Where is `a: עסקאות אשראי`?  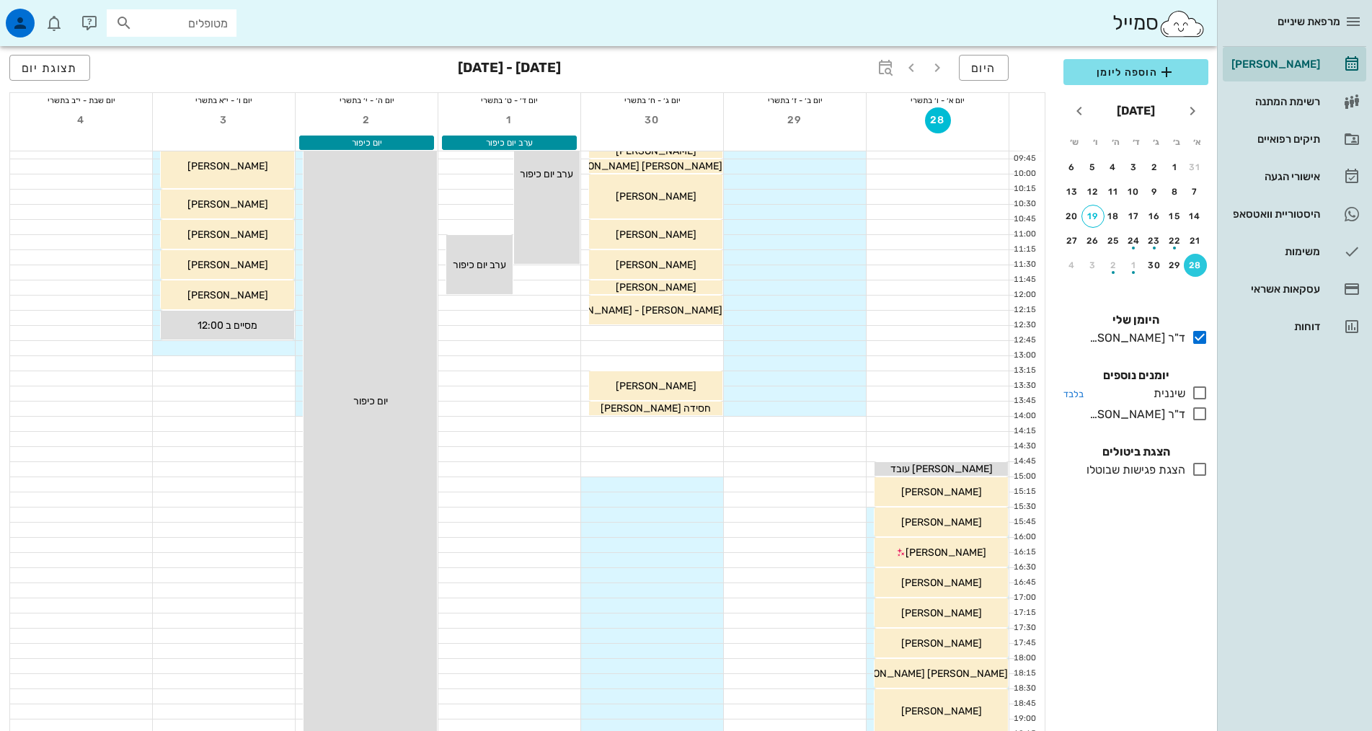
a: עסקאות אשראי is located at coordinates (1294, 289).